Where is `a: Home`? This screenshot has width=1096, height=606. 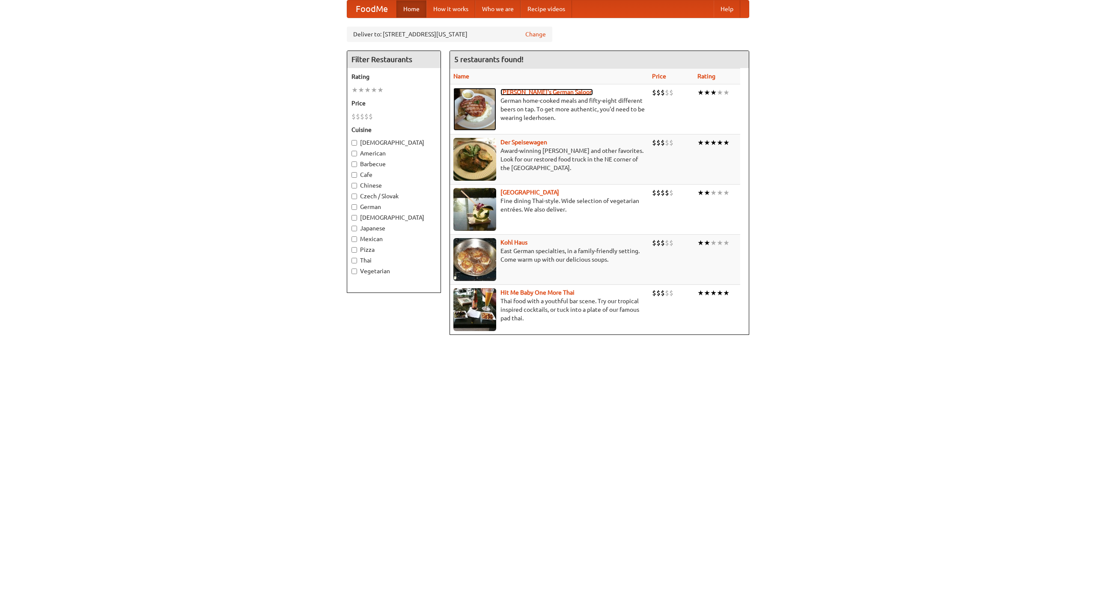
a: Home is located at coordinates (412, 9).